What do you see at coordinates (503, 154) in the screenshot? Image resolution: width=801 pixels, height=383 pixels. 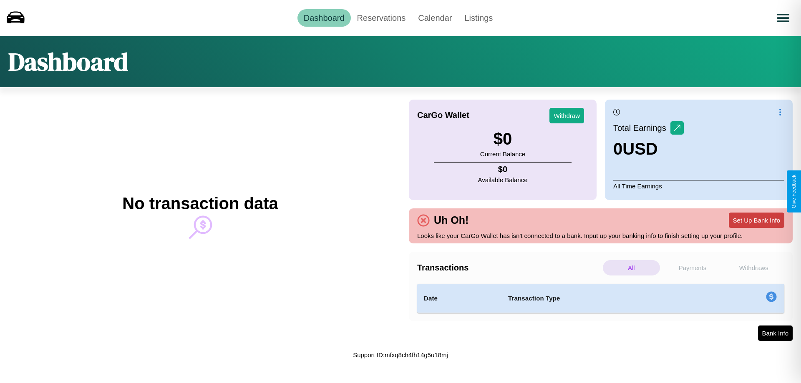 I see `p: Current Balance` at bounding box center [503, 154].